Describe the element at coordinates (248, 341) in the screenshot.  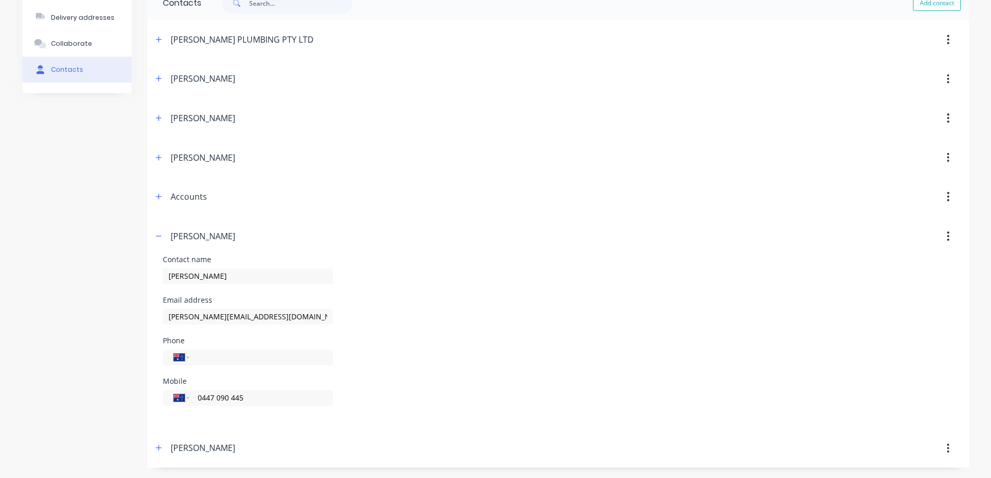
I see `div: Phone` at that location.